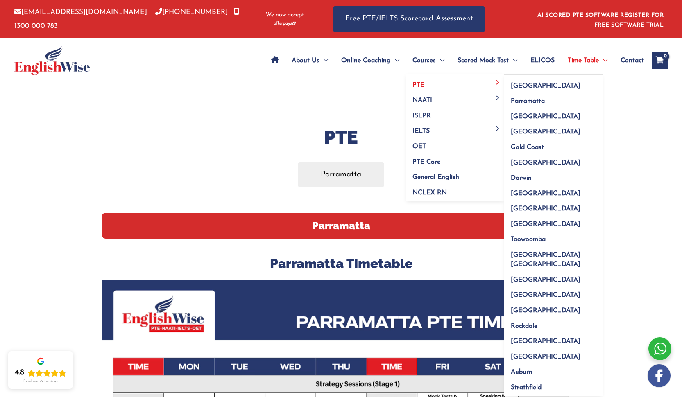  What do you see at coordinates (659, 376) in the screenshot?
I see `img: white-facebook.png` at bounding box center [659, 376].